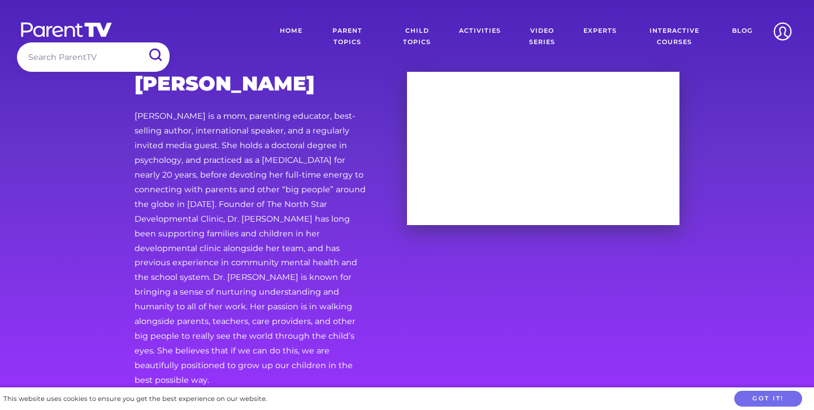 The image size is (814, 410). I want to click on a: Parent Topics, so click(347, 37).